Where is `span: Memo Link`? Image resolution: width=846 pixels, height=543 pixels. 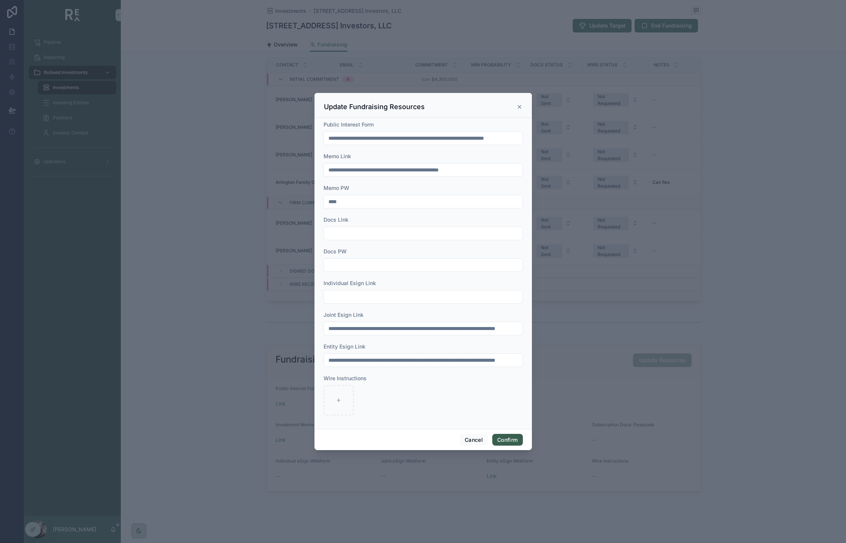
span: Memo Link is located at coordinates (337, 156).